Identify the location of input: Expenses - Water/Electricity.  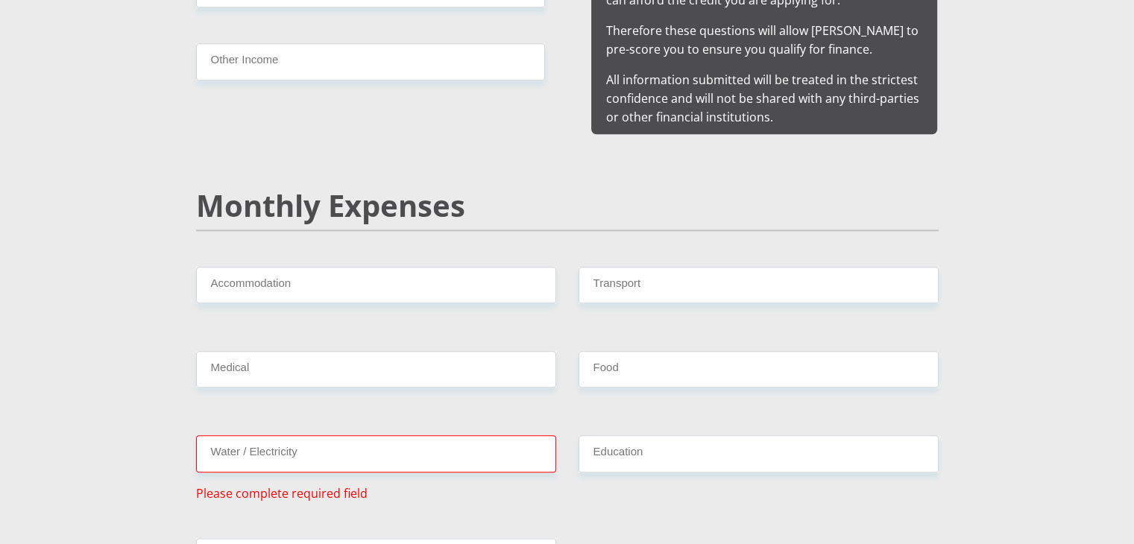
(376, 453).